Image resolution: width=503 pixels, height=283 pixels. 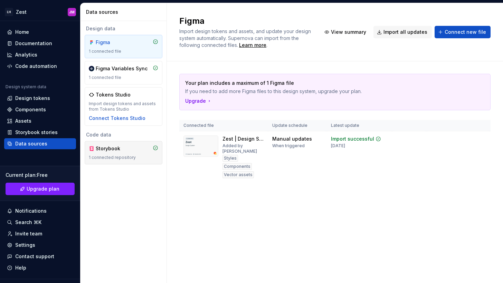 I want to click on a: Figma Variables Sync1 connected file, so click(x=123, y=73).